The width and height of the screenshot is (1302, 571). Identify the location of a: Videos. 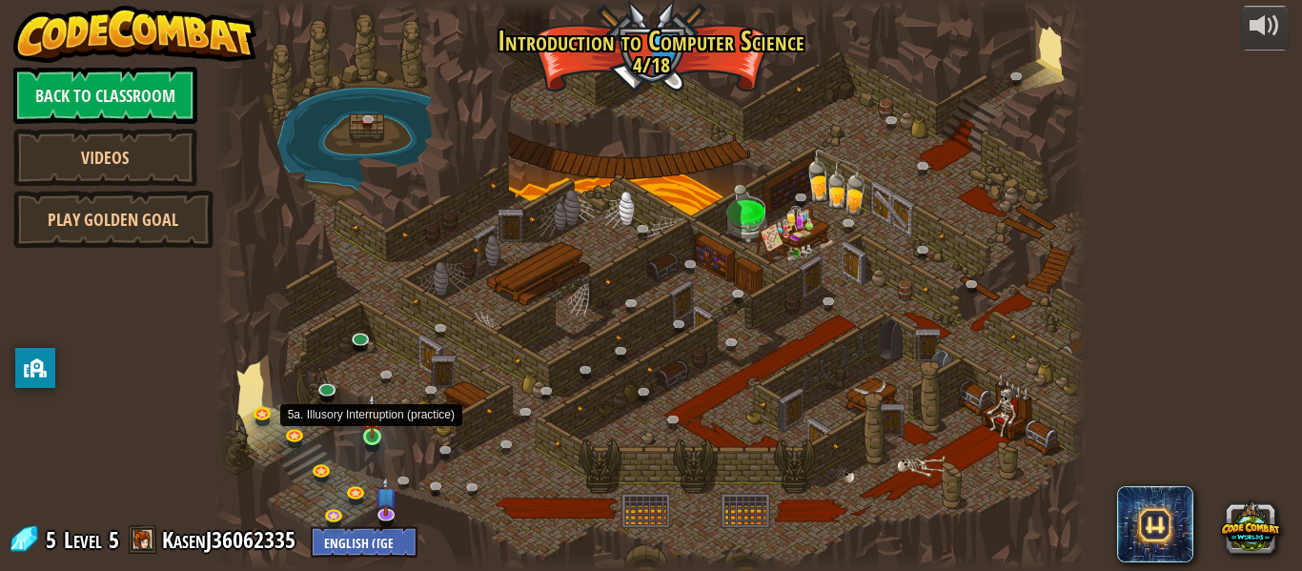
(105, 157).